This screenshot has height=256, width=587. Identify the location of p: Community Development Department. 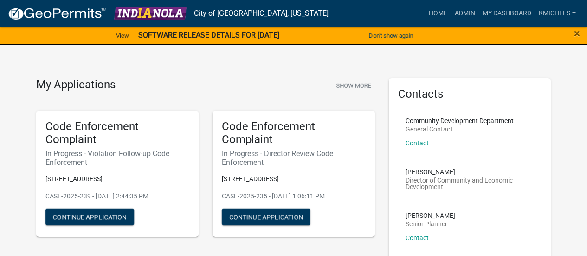
(459, 121).